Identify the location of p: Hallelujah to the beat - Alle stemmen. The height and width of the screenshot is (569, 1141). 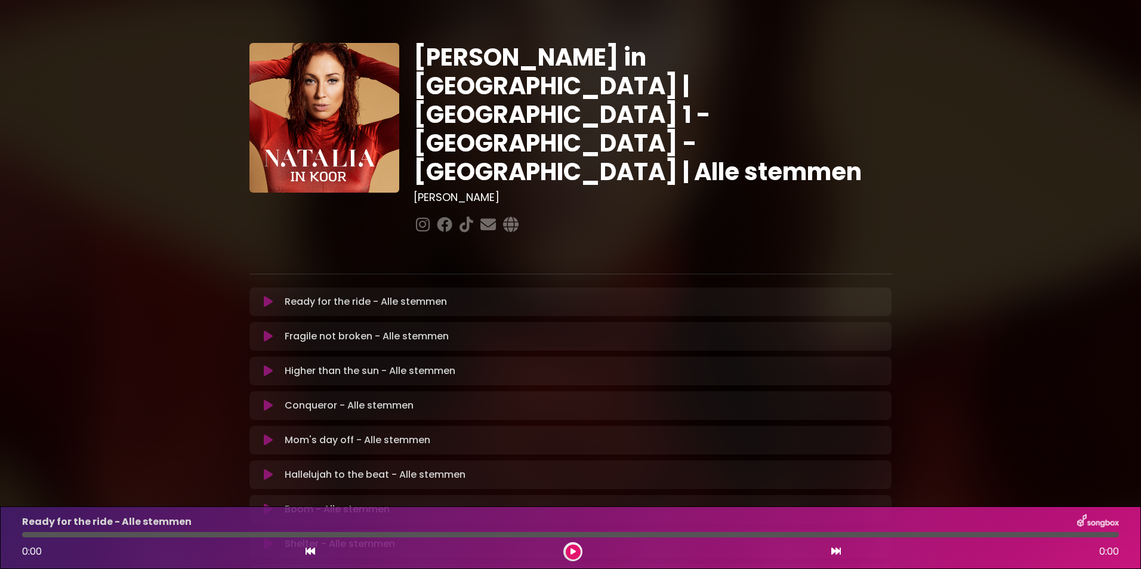
(375, 475).